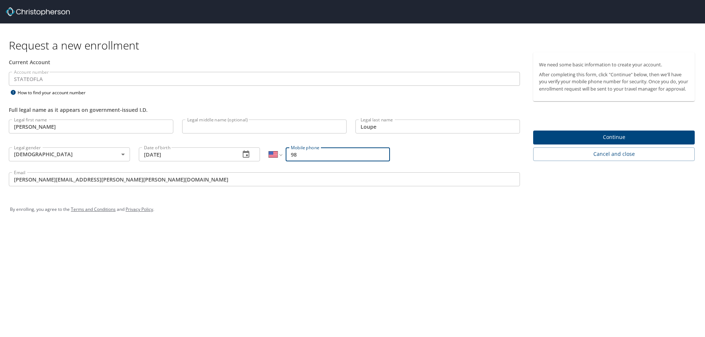 Image resolution: width=705 pixels, height=337 pixels. Describe the element at coordinates (264, 62) in the screenshot. I see `div: Current Account` at that location.